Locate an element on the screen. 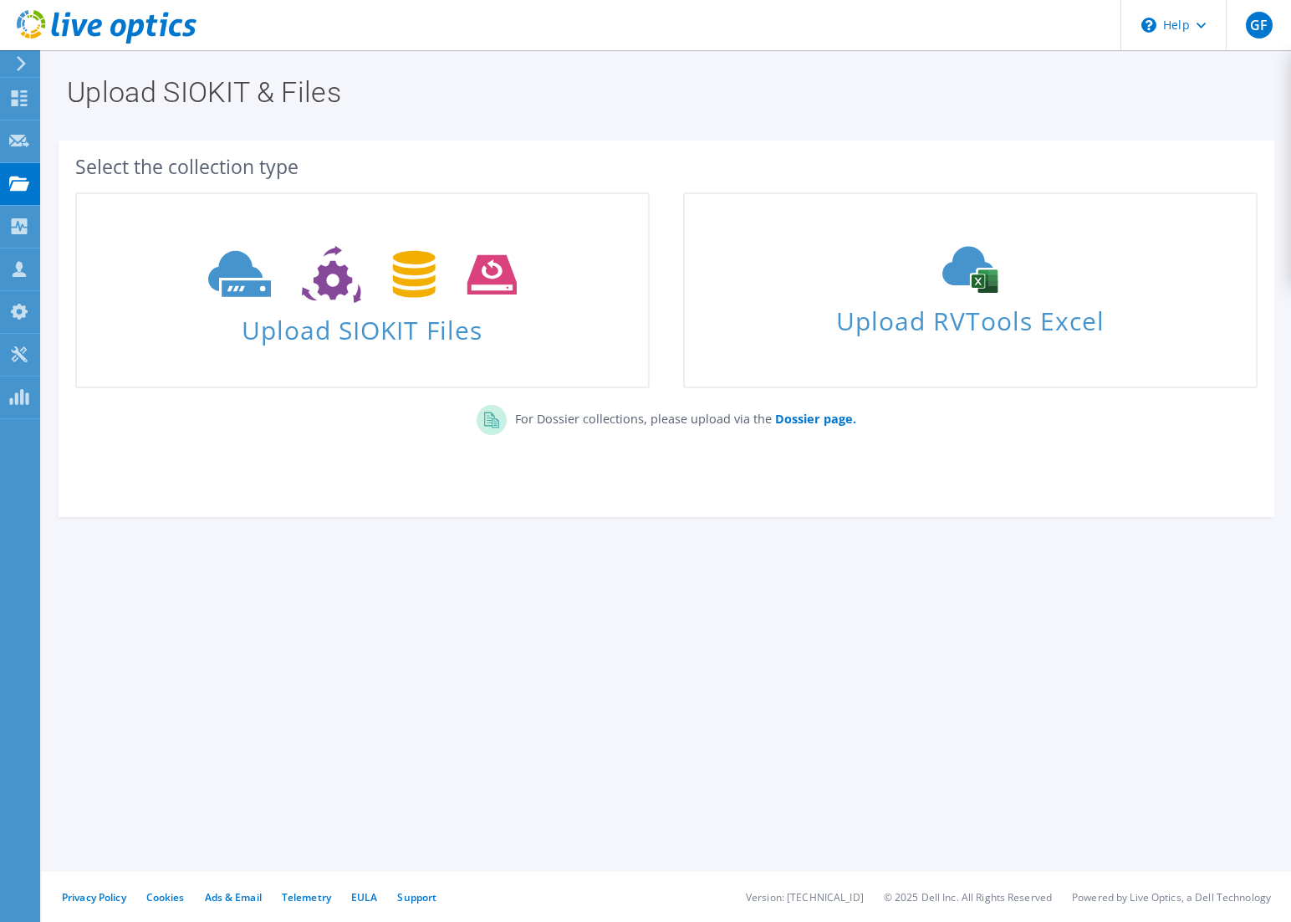  span: GF is located at coordinates (1259, 25).